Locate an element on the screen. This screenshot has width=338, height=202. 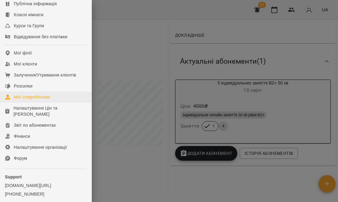
div: Розсилки is located at coordinates (23, 86).